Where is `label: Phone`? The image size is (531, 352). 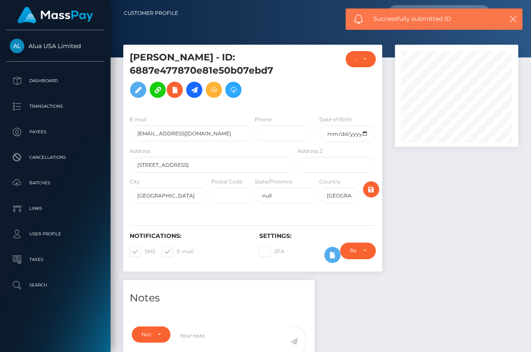
label: Phone is located at coordinates (263, 119).